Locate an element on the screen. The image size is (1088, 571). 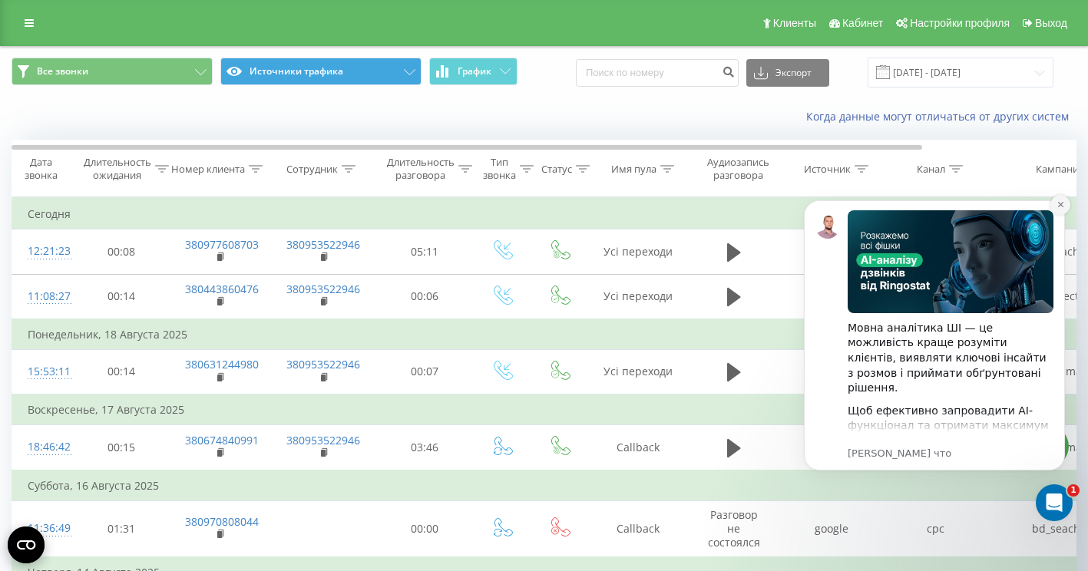
div: Щоб ефективно запровадити AI-функціонал та отримати максимум користі, звертайся прямо зараз до на... is located at coordinates (170, 256).